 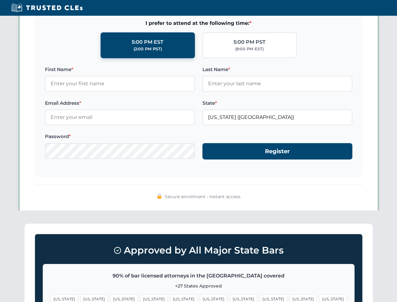 I want to click on label: Email Address, so click(x=120, y=103).